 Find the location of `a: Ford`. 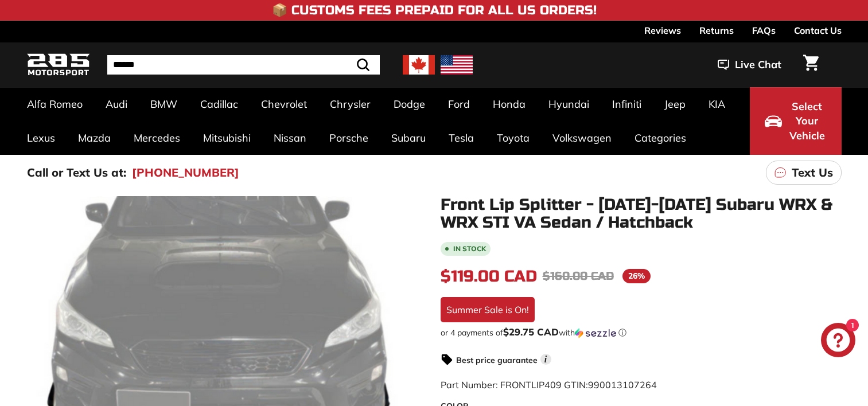

a: Ford is located at coordinates (459, 104).